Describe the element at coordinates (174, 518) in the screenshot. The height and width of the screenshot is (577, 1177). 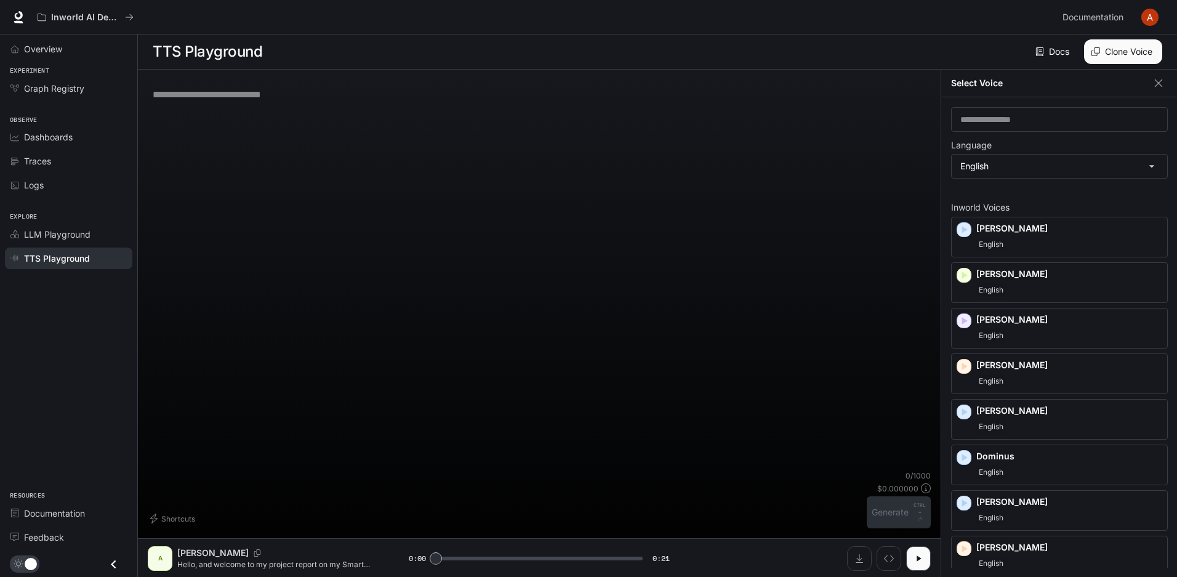
I see `button: Shortcuts` at that location.